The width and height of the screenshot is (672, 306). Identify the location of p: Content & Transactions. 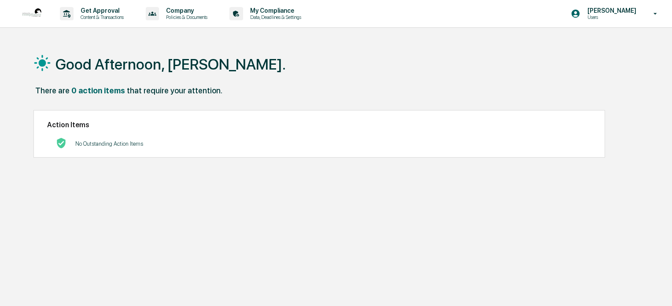
(101, 17).